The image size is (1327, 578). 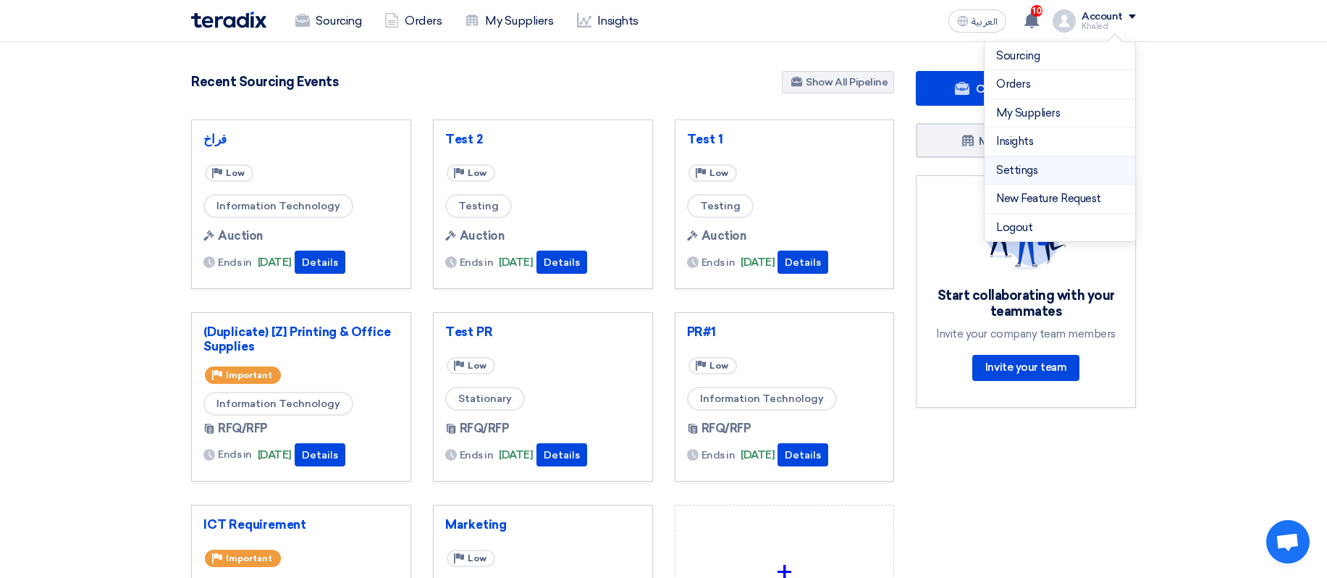 I want to click on div: Khaled, so click(x=1108, y=26).